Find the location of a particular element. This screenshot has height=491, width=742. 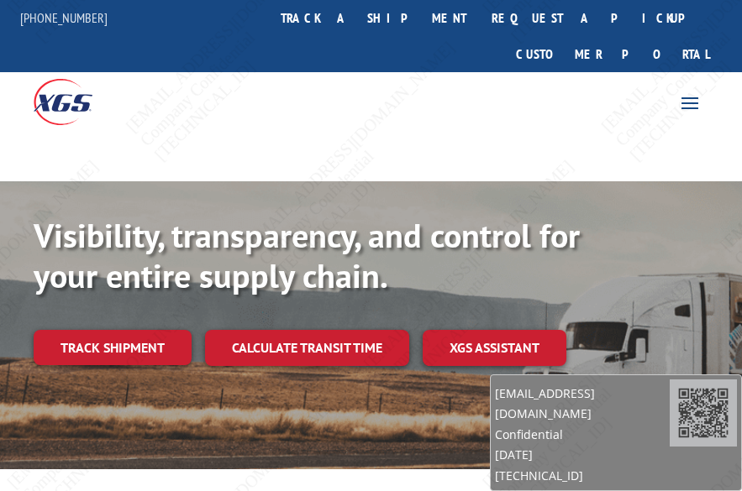

span: Confidential is located at coordinates (582, 435).